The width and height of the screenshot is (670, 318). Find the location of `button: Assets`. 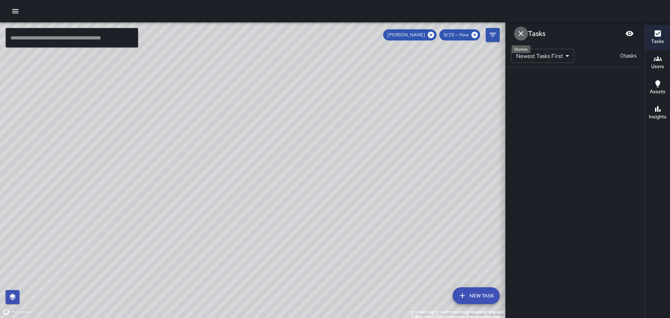

button: Assets is located at coordinates (658, 88).